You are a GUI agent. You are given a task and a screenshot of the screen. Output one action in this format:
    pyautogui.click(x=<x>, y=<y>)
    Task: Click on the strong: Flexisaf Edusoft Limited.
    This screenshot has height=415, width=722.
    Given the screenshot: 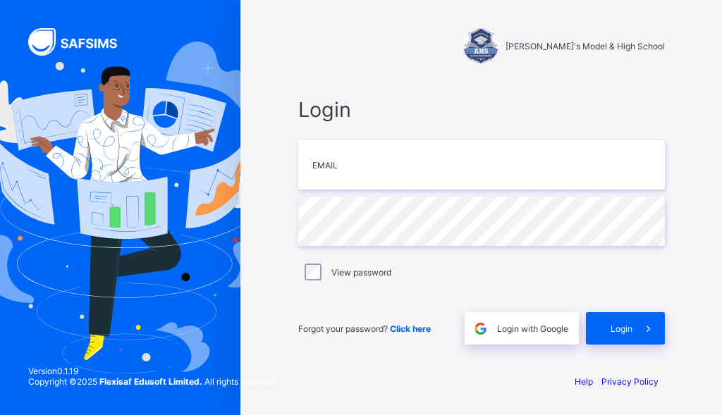 What is the action you would take?
    pyautogui.click(x=151, y=382)
    